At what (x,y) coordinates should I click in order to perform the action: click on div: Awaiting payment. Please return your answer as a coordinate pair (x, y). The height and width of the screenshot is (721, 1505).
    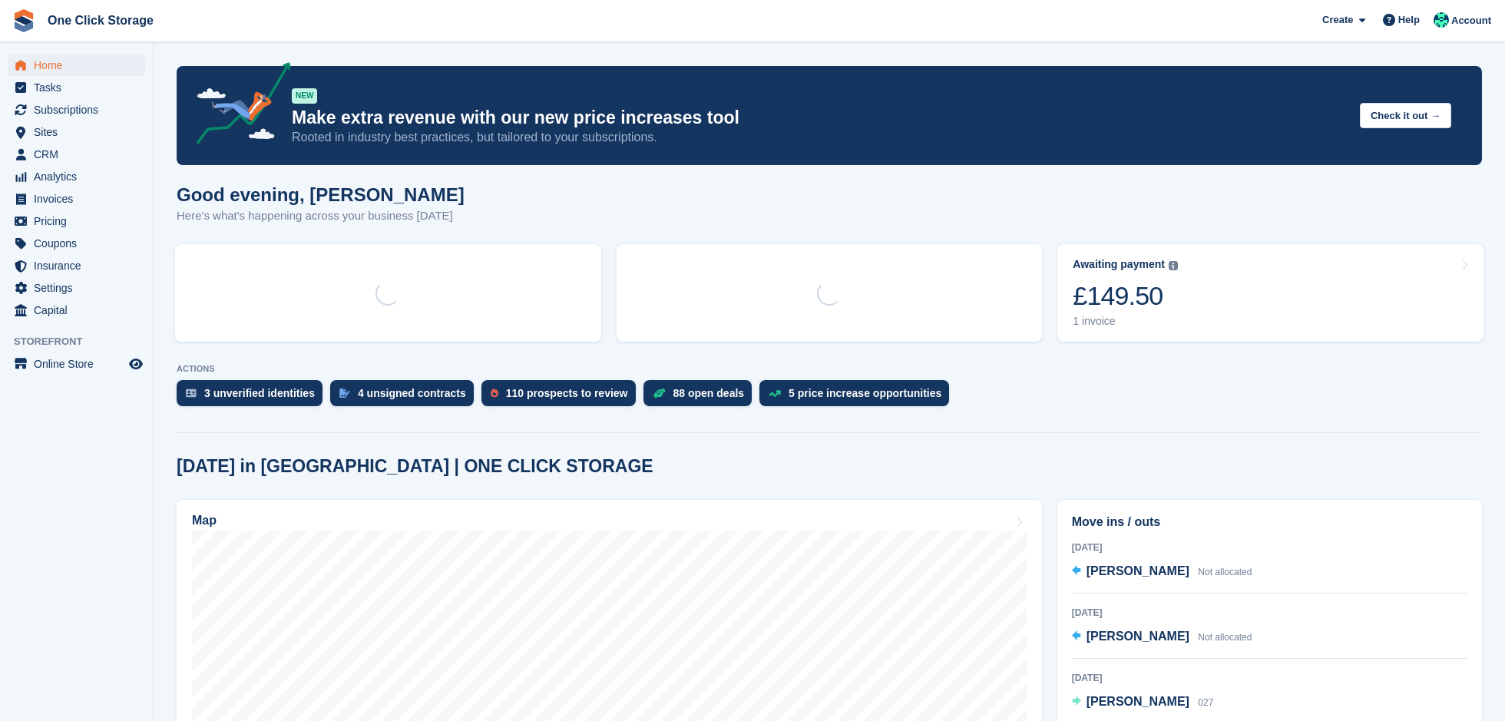
    Looking at the image, I should click on (1119, 264).